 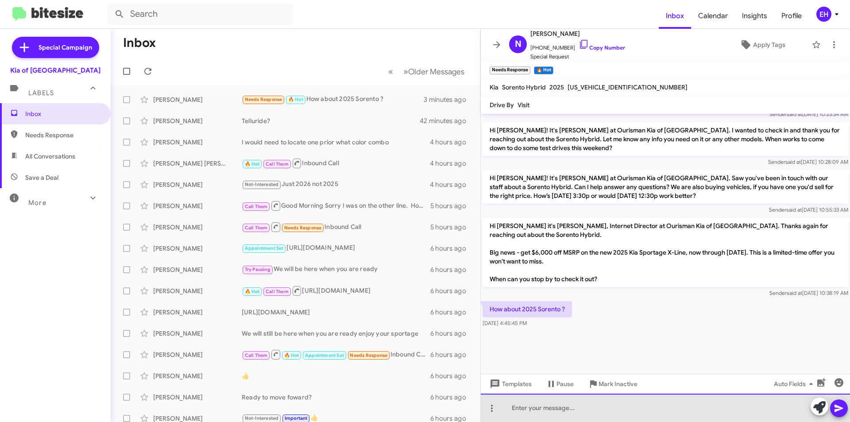 I want to click on a: Special Campaign, so click(x=55, y=47).